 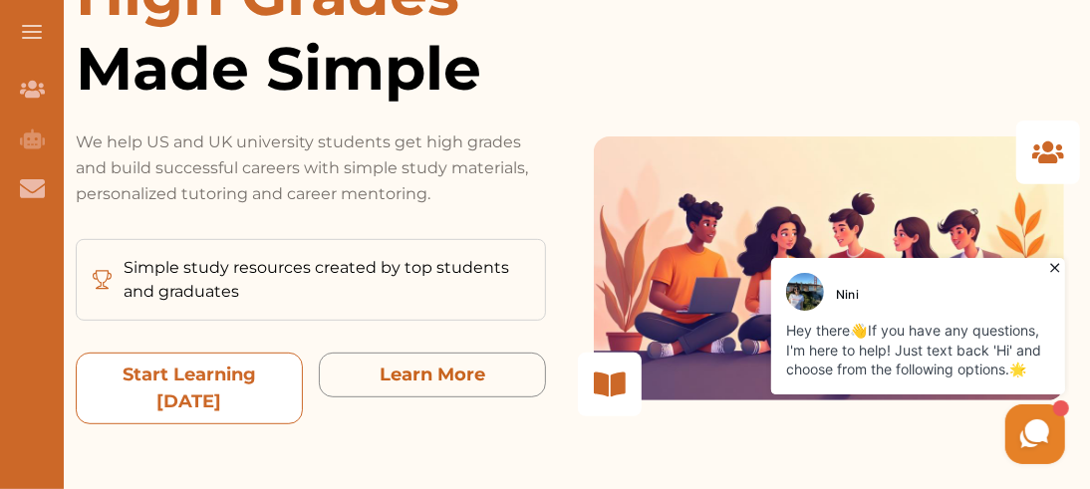 What do you see at coordinates (311, 68) in the screenshot?
I see `span: Made Simple` at bounding box center [311, 68].